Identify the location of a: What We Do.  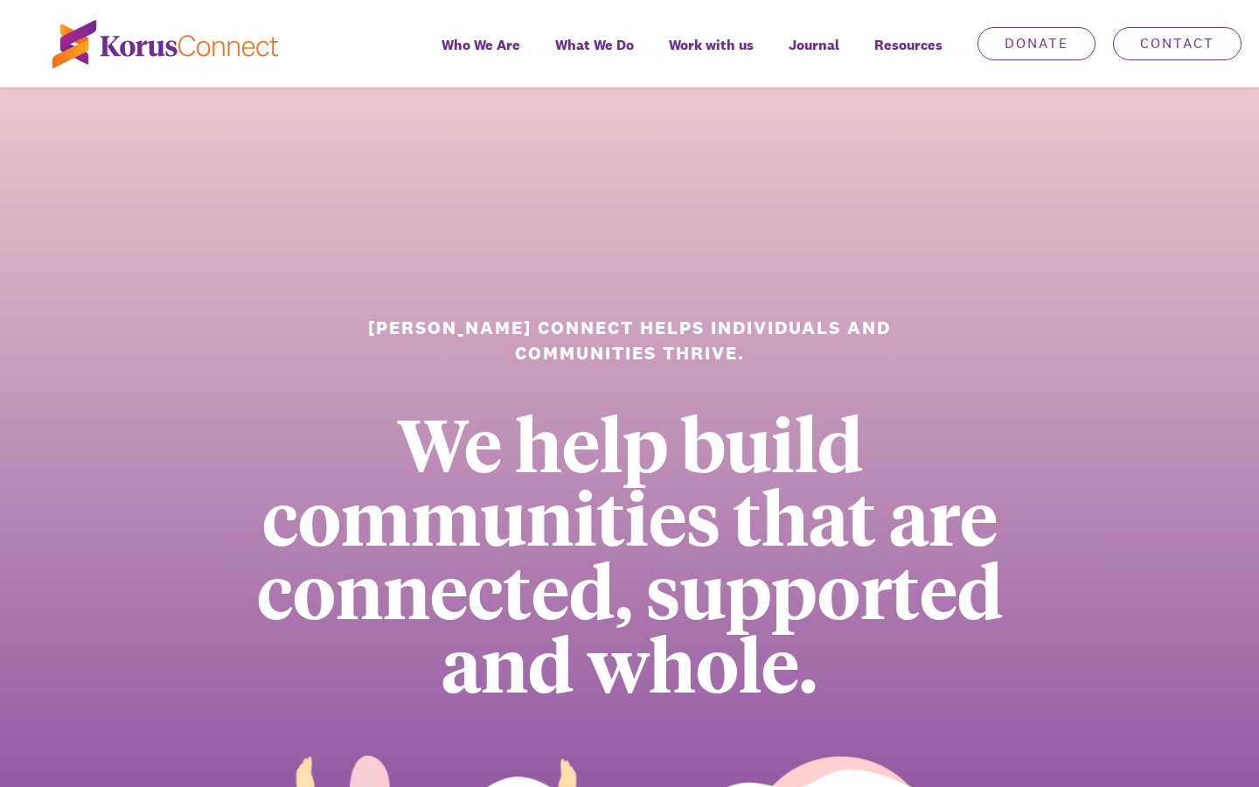
(595, 56).